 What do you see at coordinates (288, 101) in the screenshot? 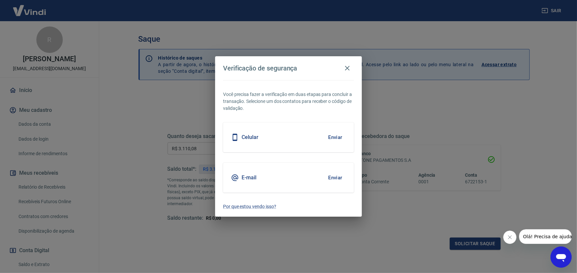
I see `p: Você precisa fazer a verificação em duas etapas para concluir a transação. Selecione um dos conta...` at bounding box center [288, 101].